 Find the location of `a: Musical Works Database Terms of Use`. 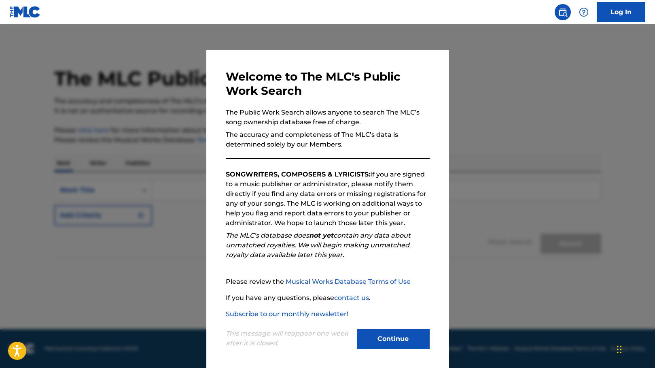

a: Musical Works Database Terms of Use is located at coordinates (348, 281).